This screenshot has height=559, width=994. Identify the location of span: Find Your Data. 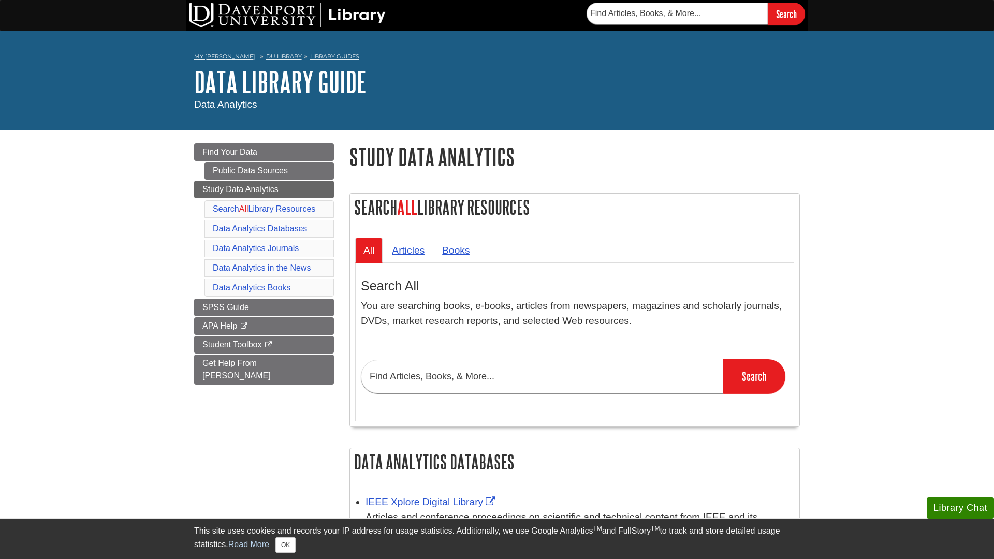
(230, 152).